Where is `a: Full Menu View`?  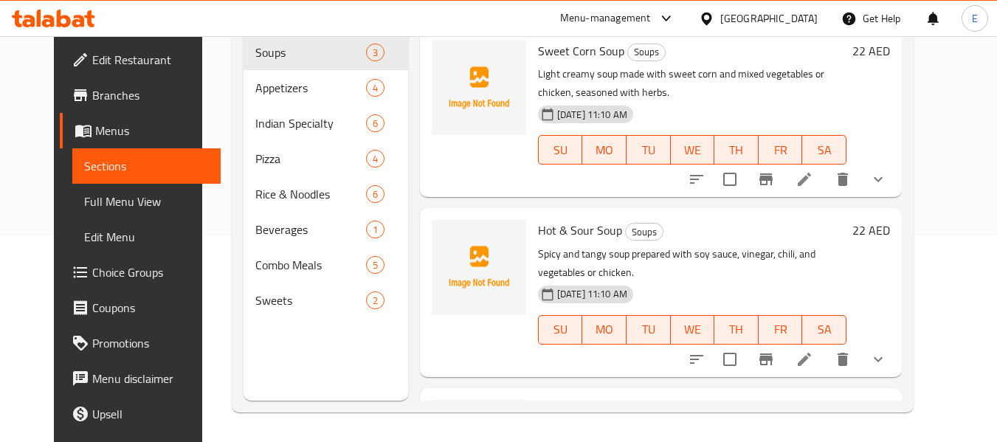
a: Full Menu View is located at coordinates (146, 201).